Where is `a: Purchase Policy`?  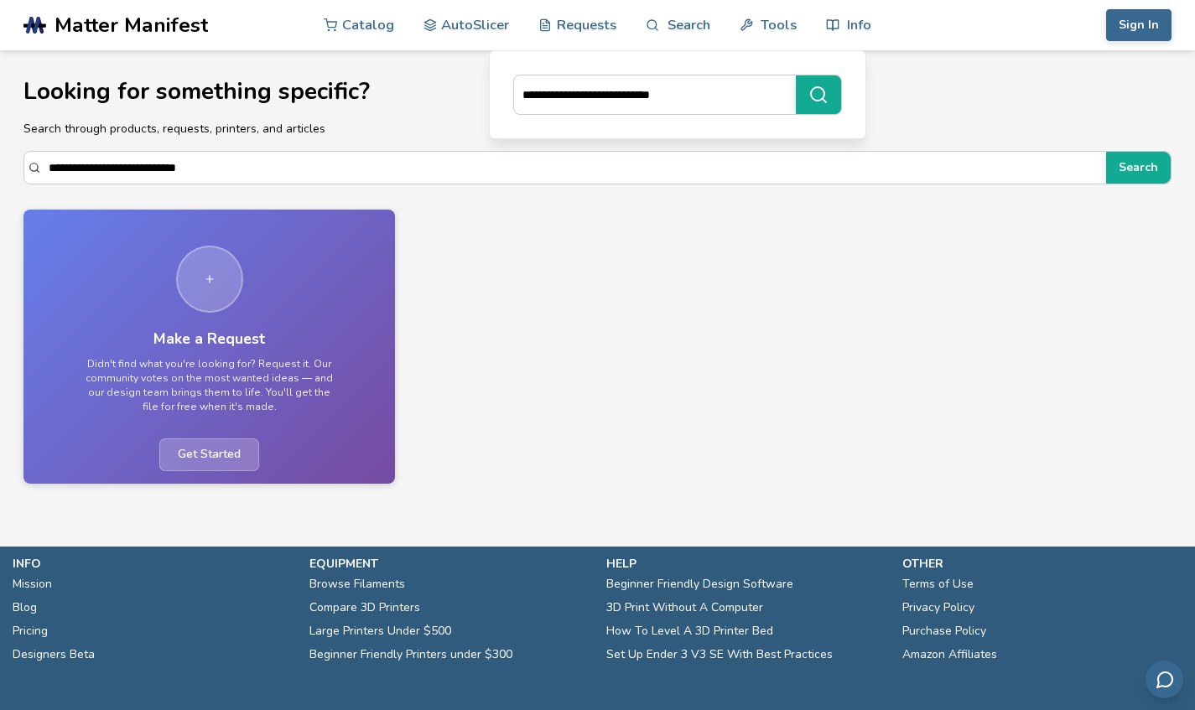
a: Purchase Policy is located at coordinates (944, 631).